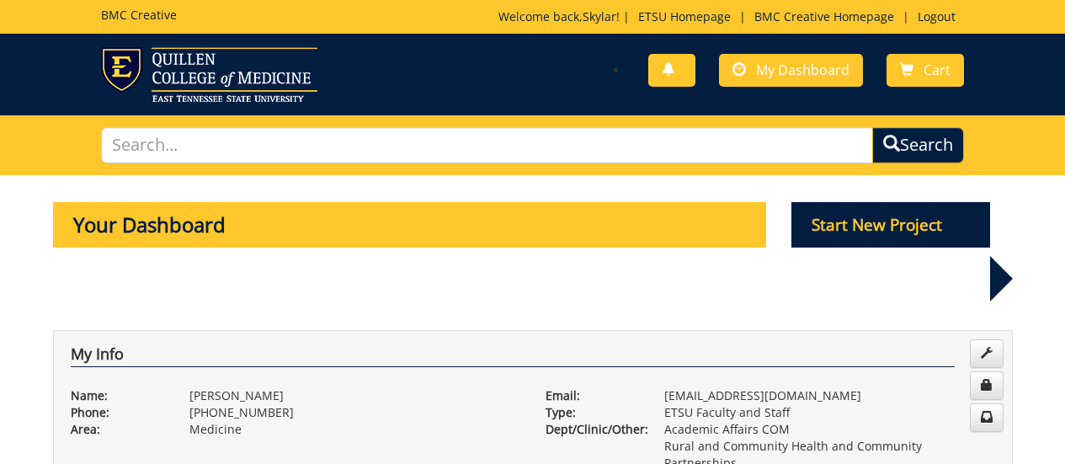  Describe the element at coordinates (803, 70) in the screenshot. I see `span: My Dashboard` at that location.